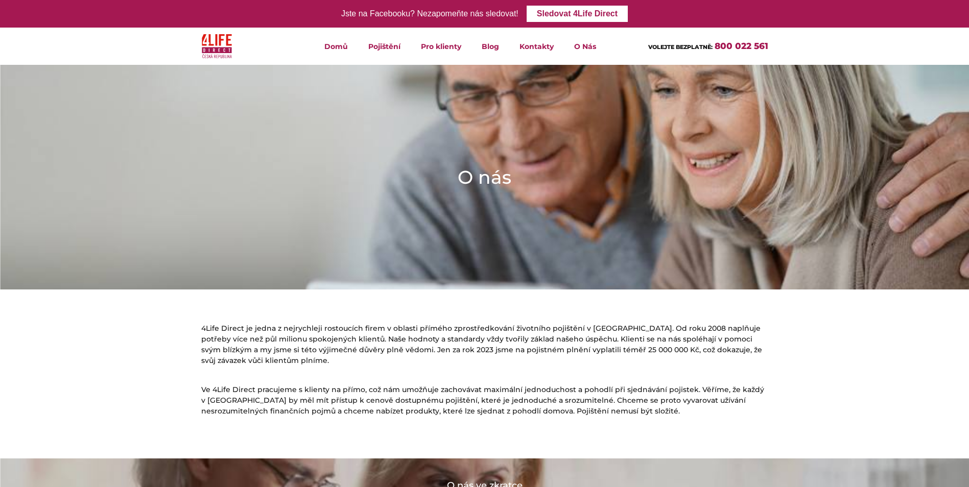  Describe the element at coordinates (741, 46) in the screenshot. I see `a: 800 022 561` at that location.